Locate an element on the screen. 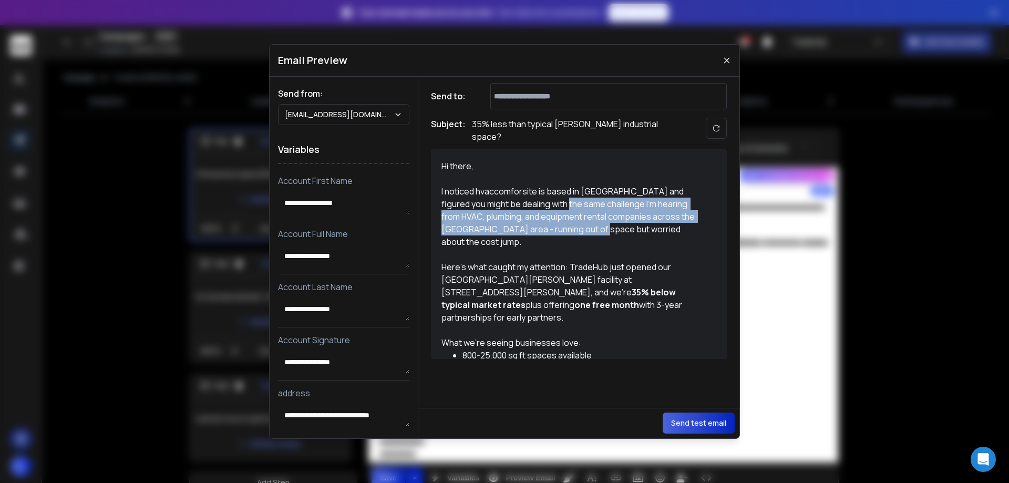  button: Send test email is located at coordinates (698, 423).